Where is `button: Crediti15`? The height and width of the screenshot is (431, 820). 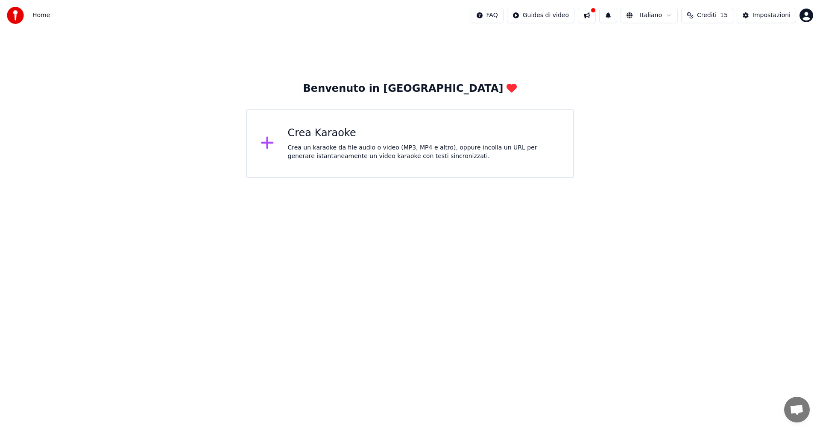 button: Crediti15 is located at coordinates (707, 15).